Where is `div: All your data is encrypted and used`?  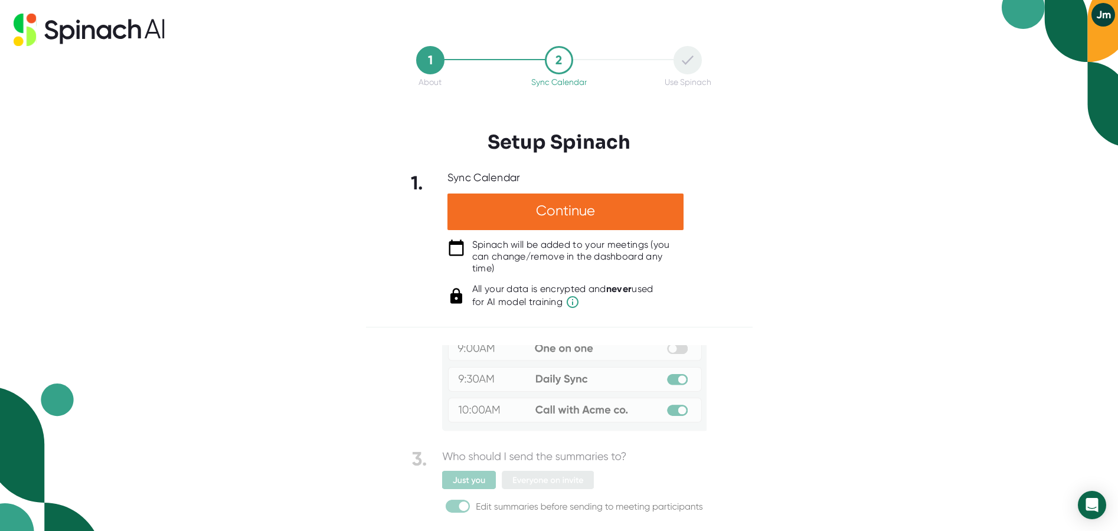 div: All your data is encrypted and used is located at coordinates (562, 296).